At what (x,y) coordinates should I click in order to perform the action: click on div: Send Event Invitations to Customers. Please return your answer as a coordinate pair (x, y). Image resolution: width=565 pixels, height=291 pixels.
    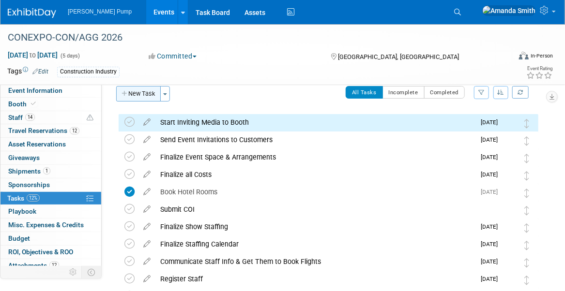
    Looking at the image, I should click on (315, 140).